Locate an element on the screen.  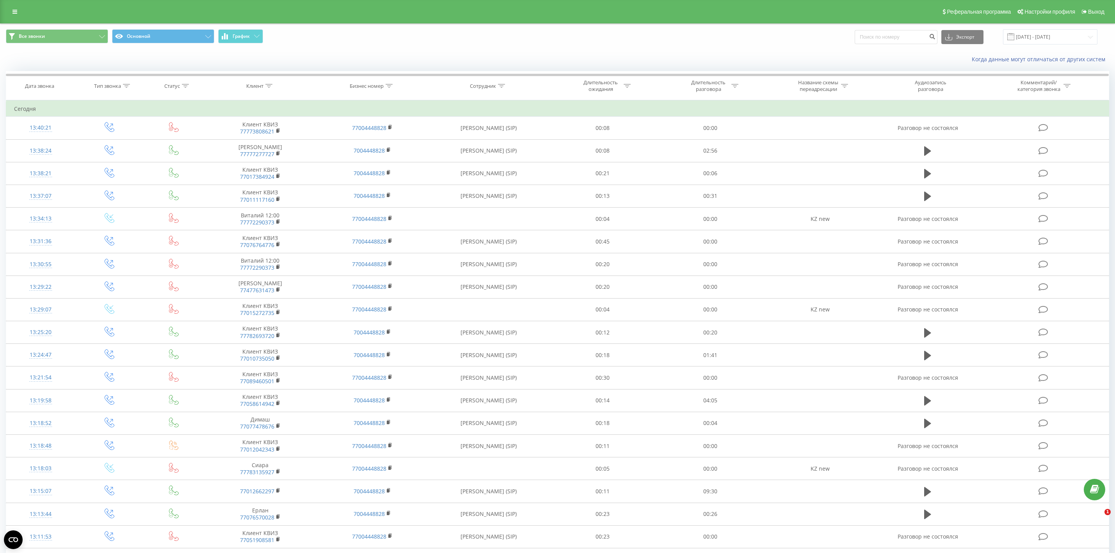
button: Open CMP widget is located at coordinates (13, 540).